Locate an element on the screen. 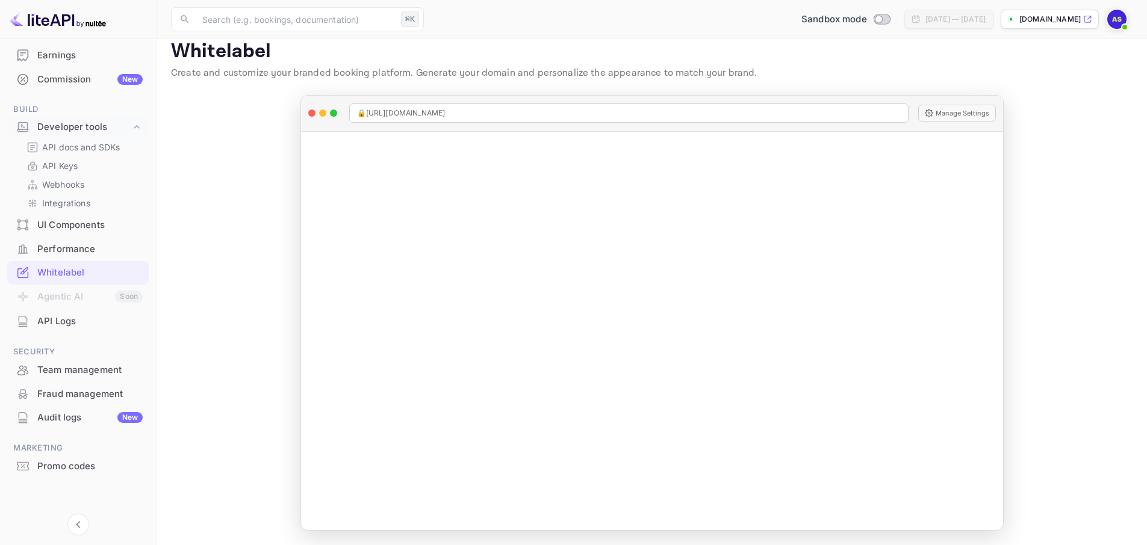  button: Collapse navigation is located at coordinates (78, 525).